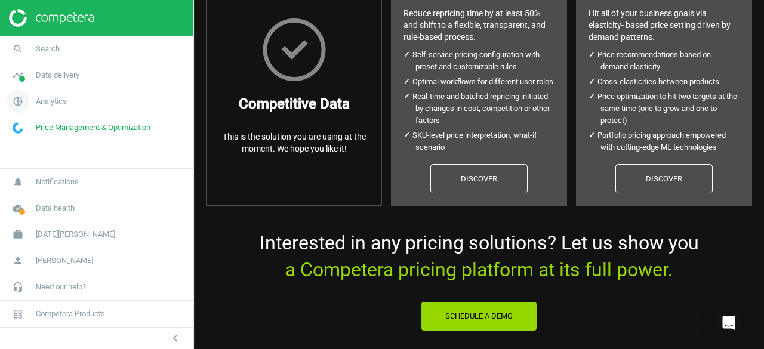 Image resolution: width=764 pixels, height=349 pixels. Describe the element at coordinates (61, 287) in the screenshot. I see `span: Need our help?` at that location.